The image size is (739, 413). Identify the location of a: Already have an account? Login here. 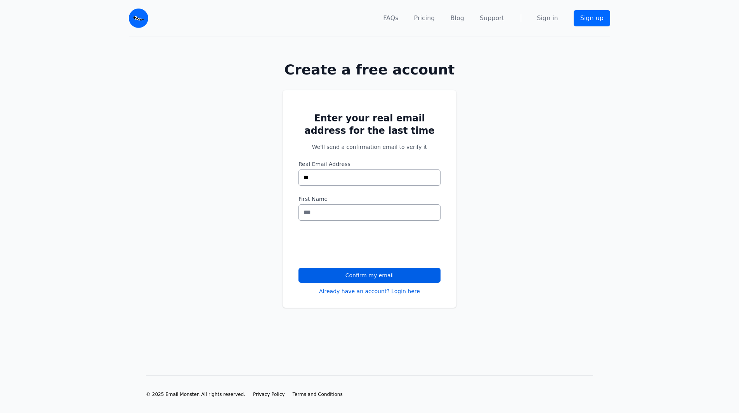
(369, 291).